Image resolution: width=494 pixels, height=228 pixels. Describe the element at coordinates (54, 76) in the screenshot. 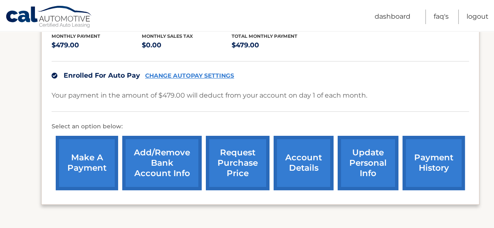

I see `img: check.svg` at that location.